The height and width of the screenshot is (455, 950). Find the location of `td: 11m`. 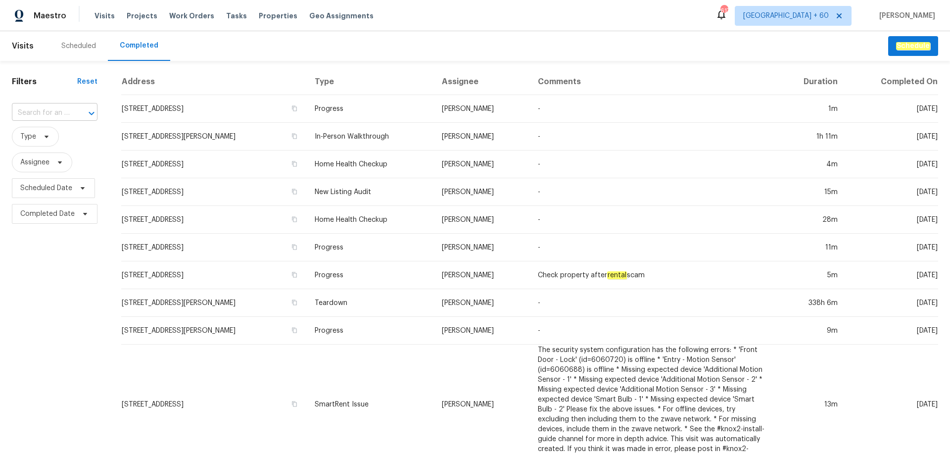

td: 11m is located at coordinates (810, 248).